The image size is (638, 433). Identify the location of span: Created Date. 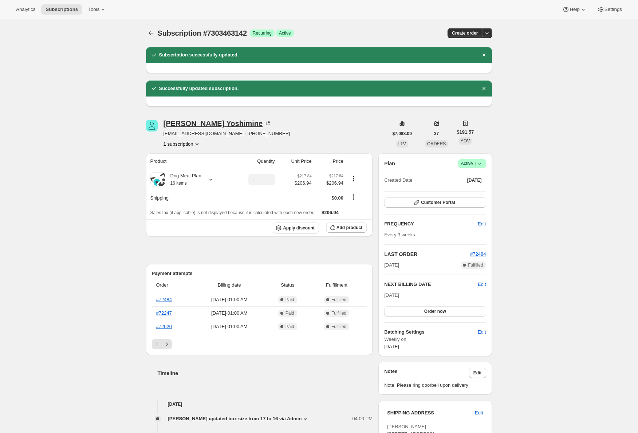
(398, 180).